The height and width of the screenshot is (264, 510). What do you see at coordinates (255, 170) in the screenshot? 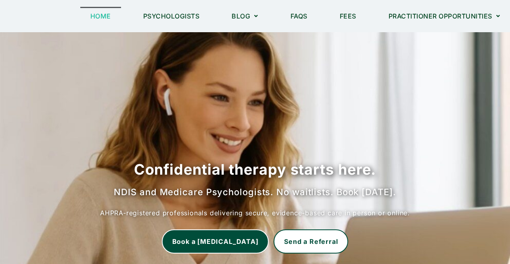
I see `h1: Confidential therapy starts here.` at bounding box center [255, 170].